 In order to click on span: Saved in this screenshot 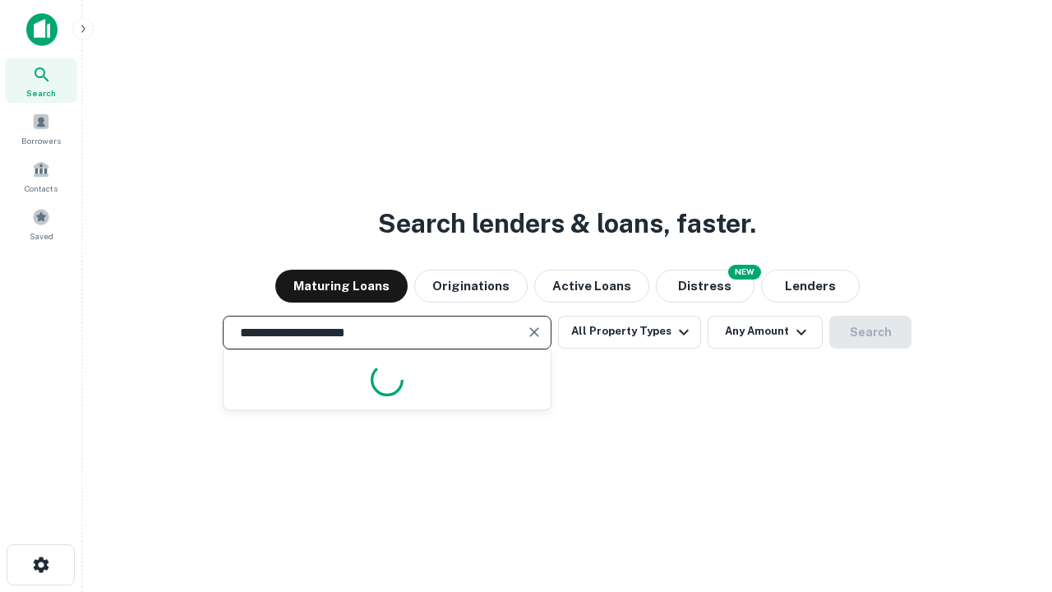, I will do `click(41, 236)`.